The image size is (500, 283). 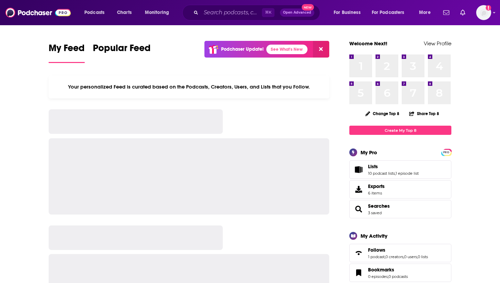 What do you see at coordinates (401, 130) in the screenshot?
I see `a: Create My Top 8` at bounding box center [401, 130].